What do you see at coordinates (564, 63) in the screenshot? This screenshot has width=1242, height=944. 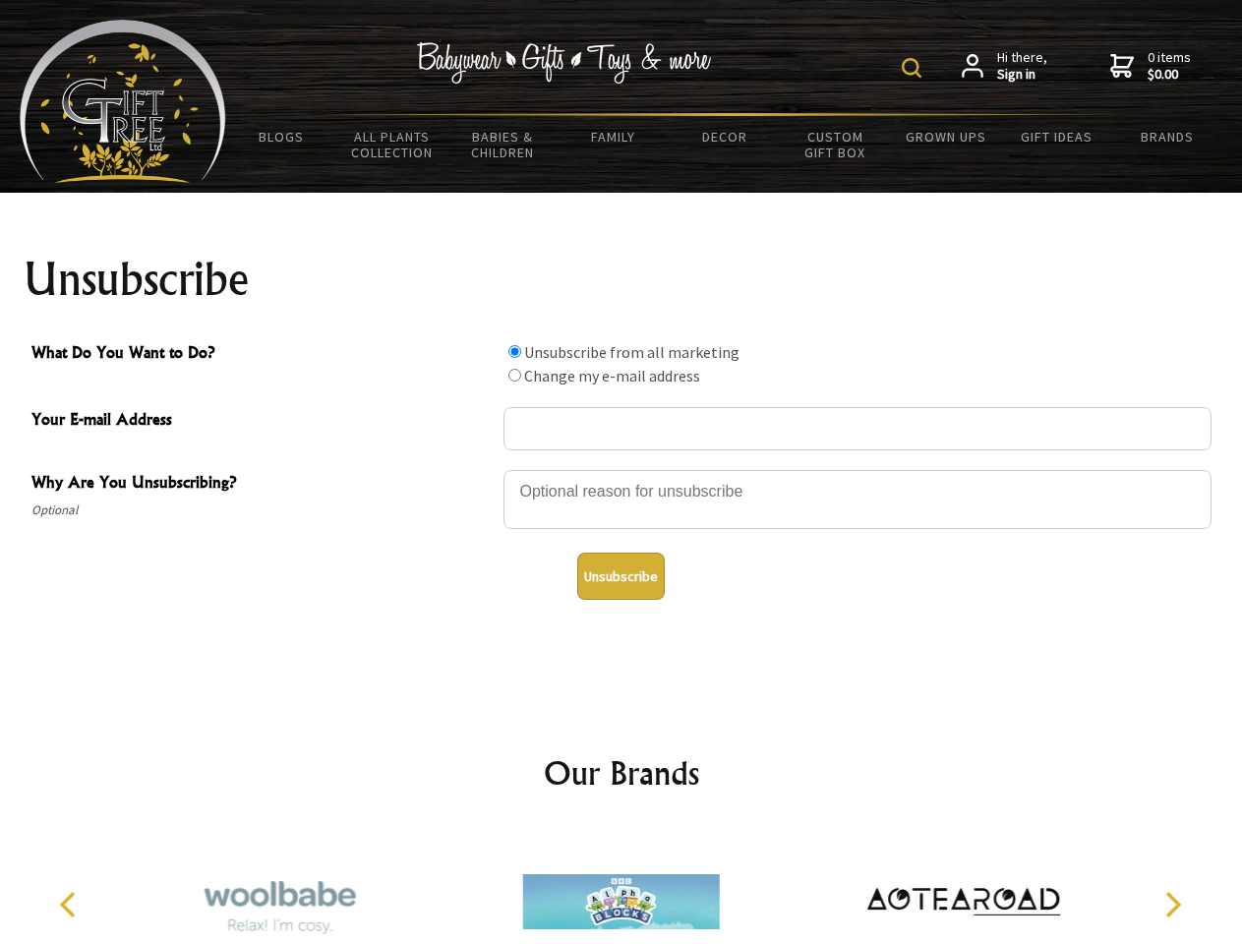 I see `img: Babywear - Gifts - Toys & more` at bounding box center [564, 63].